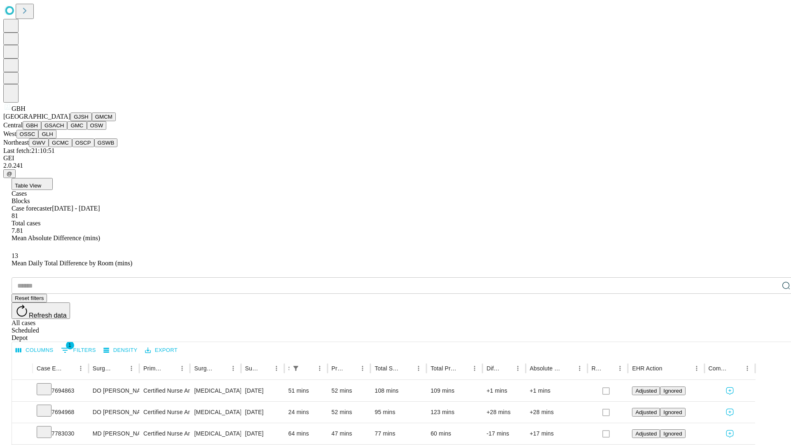 The image size is (791, 445). What do you see at coordinates (647, 368) in the screenshot?
I see `div: EHR Action` at bounding box center [647, 368].